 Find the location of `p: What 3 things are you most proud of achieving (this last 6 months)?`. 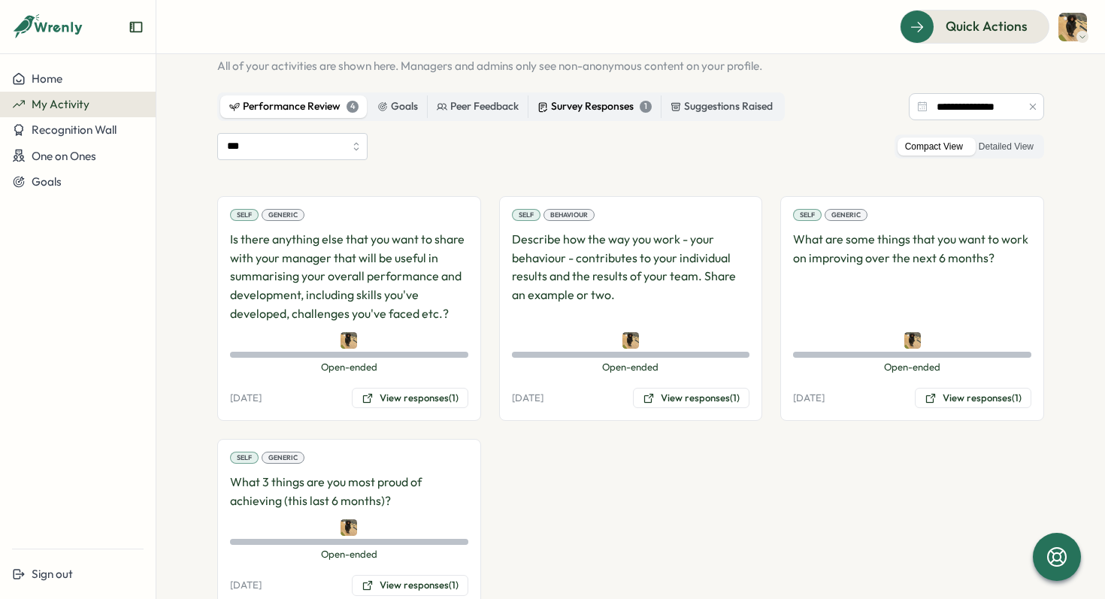

p: What 3 things are you most proud of achieving (this last 6 months)? is located at coordinates (349, 492).